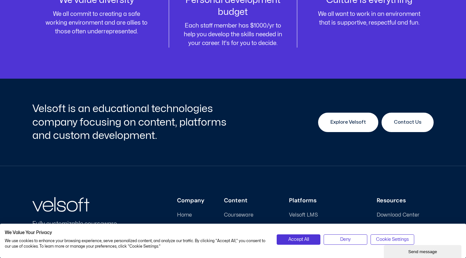 The width and height of the screenshot is (466, 258). What do you see at coordinates (407, 122) in the screenshot?
I see `span: Contact Us` at bounding box center [407, 122].